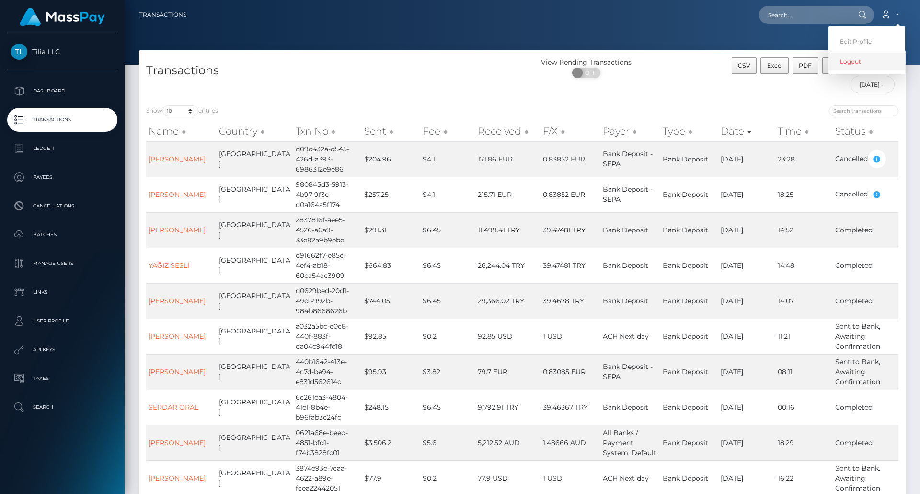 This screenshot has height=494, width=920. I want to click on a: Manage Users, so click(62, 264).